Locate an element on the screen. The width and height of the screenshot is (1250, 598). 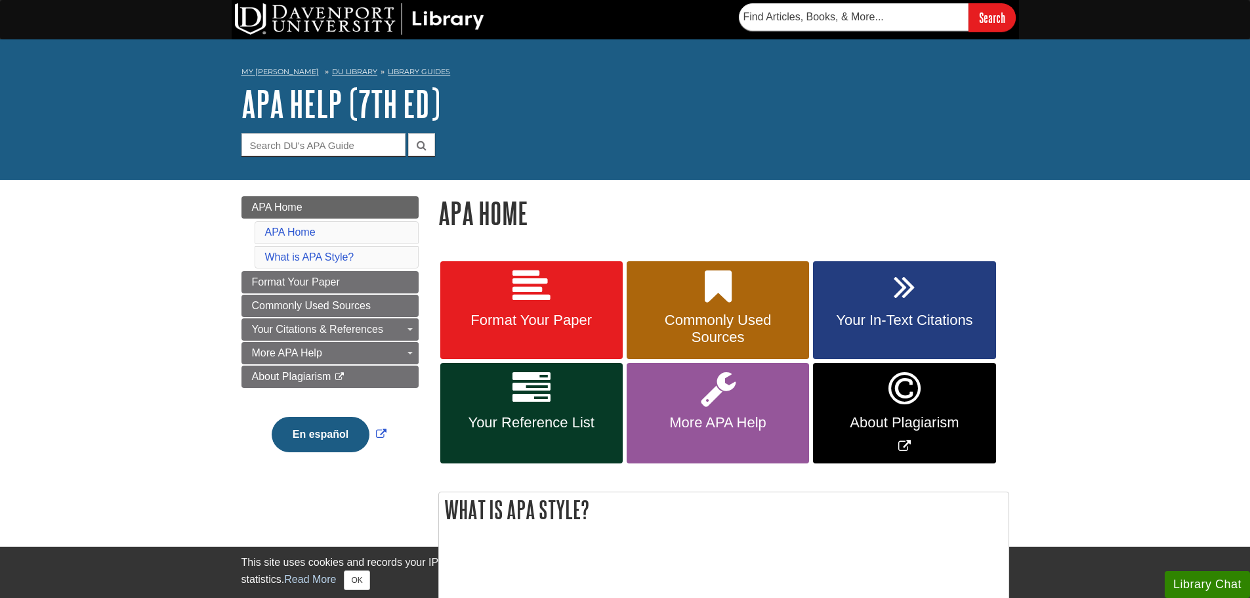
a: Read More is located at coordinates (310, 579).